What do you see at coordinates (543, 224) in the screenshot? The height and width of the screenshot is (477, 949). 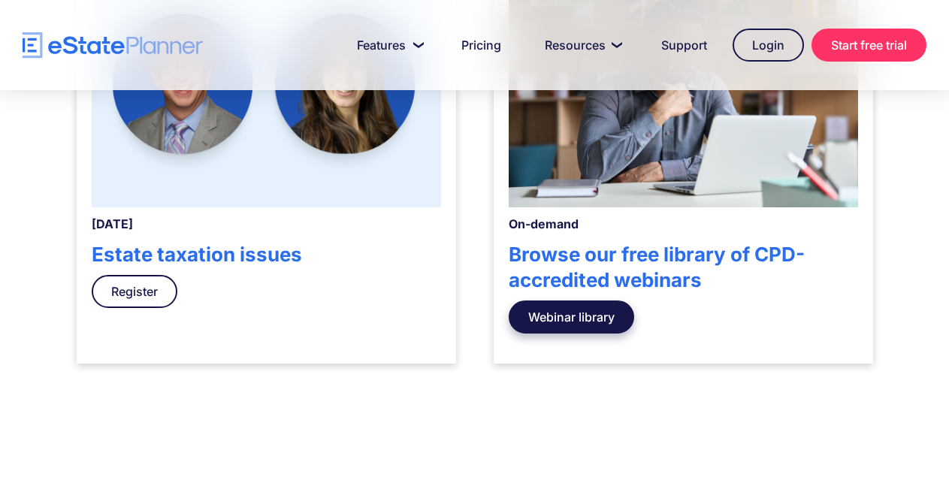 I see `strong: On-demand` at bounding box center [543, 224].